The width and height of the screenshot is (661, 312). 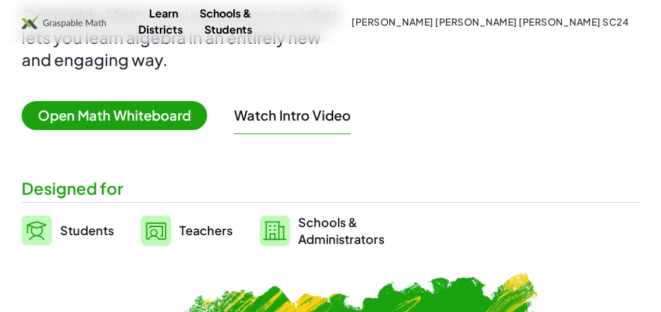 What do you see at coordinates (330, 188) in the screenshot?
I see `div: Designed for` at bounding box center [330, 188].